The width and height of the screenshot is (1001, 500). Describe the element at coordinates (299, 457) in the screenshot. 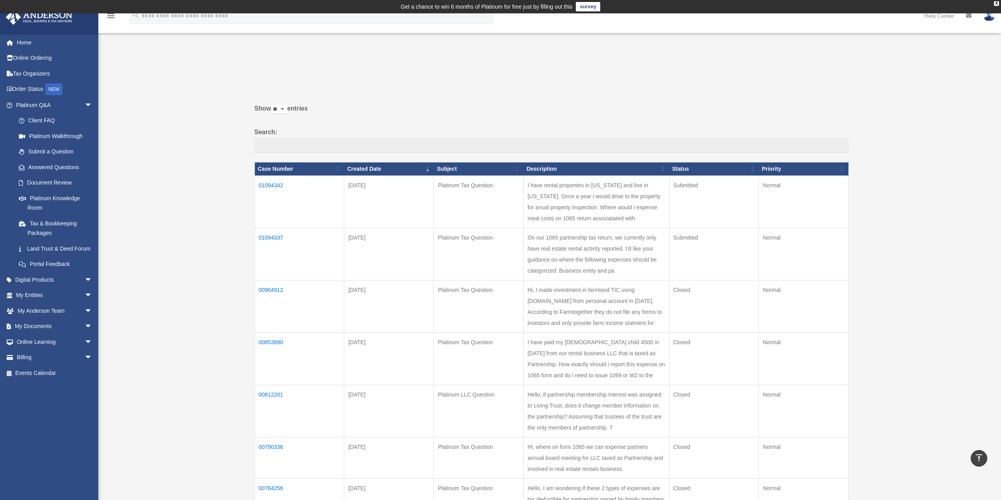

I see `td: 00790336` at that location.